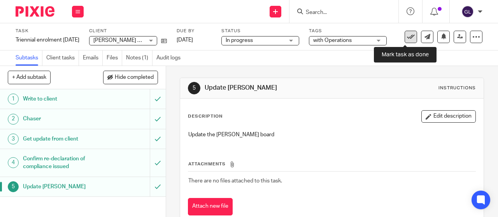  I want to click on a: Client tasks, so click(63, 58).